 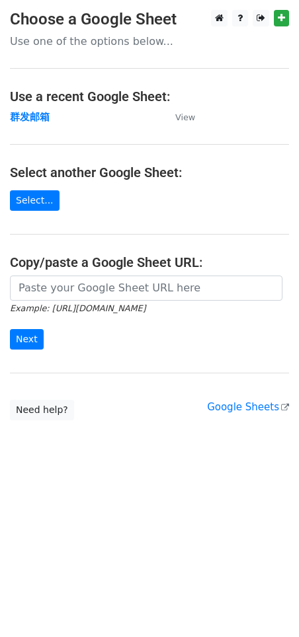 What do you see at coordinates (30, 117) in the screenshot?
I see `strong: 群发邮箱` at bounding box center [30, 117].